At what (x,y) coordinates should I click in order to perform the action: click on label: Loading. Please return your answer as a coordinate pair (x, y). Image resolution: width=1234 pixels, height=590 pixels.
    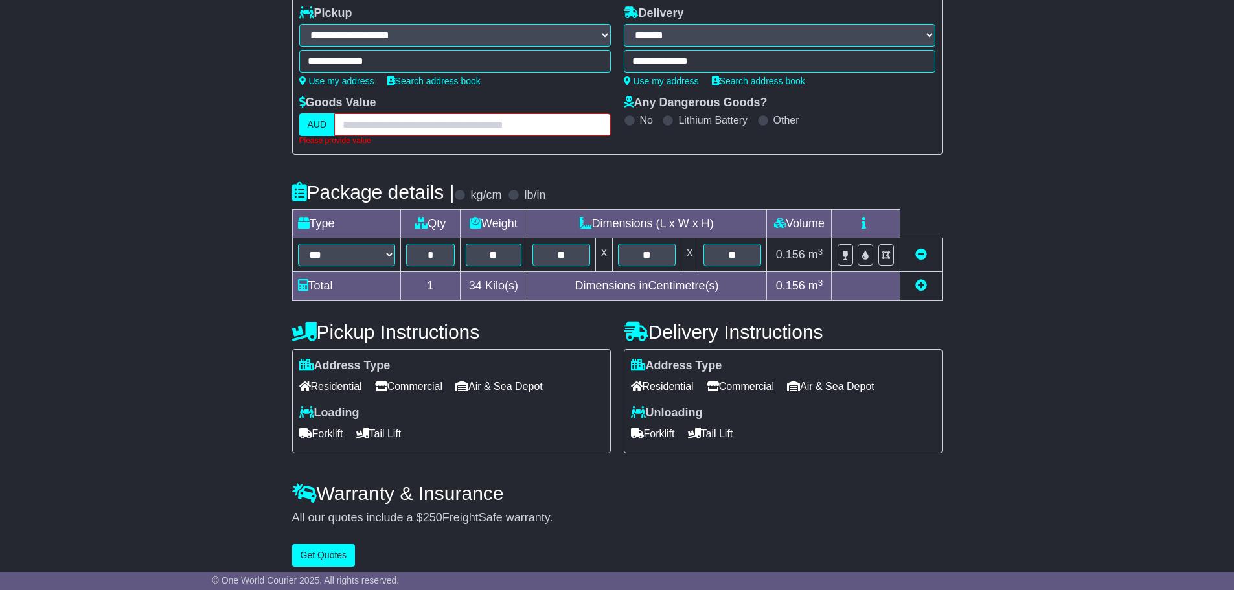
    Looking at the image, I should click on (329, 413).